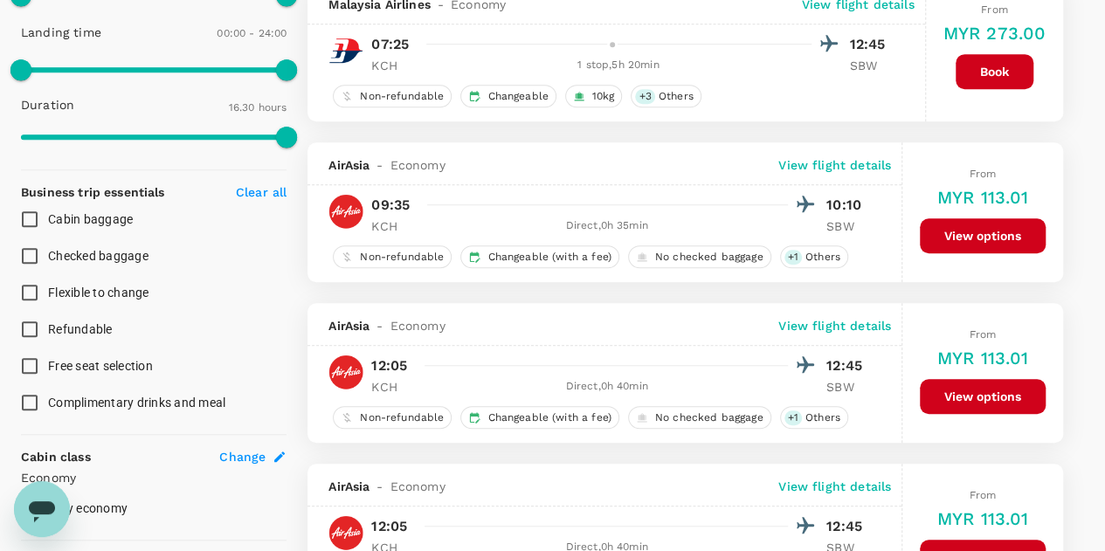 Image resolution: width=1105 pixels, height=551 pixels. Describe the element at coordinates (100, 366) in the screenshot. I see `span: Free seat selection` at that location.